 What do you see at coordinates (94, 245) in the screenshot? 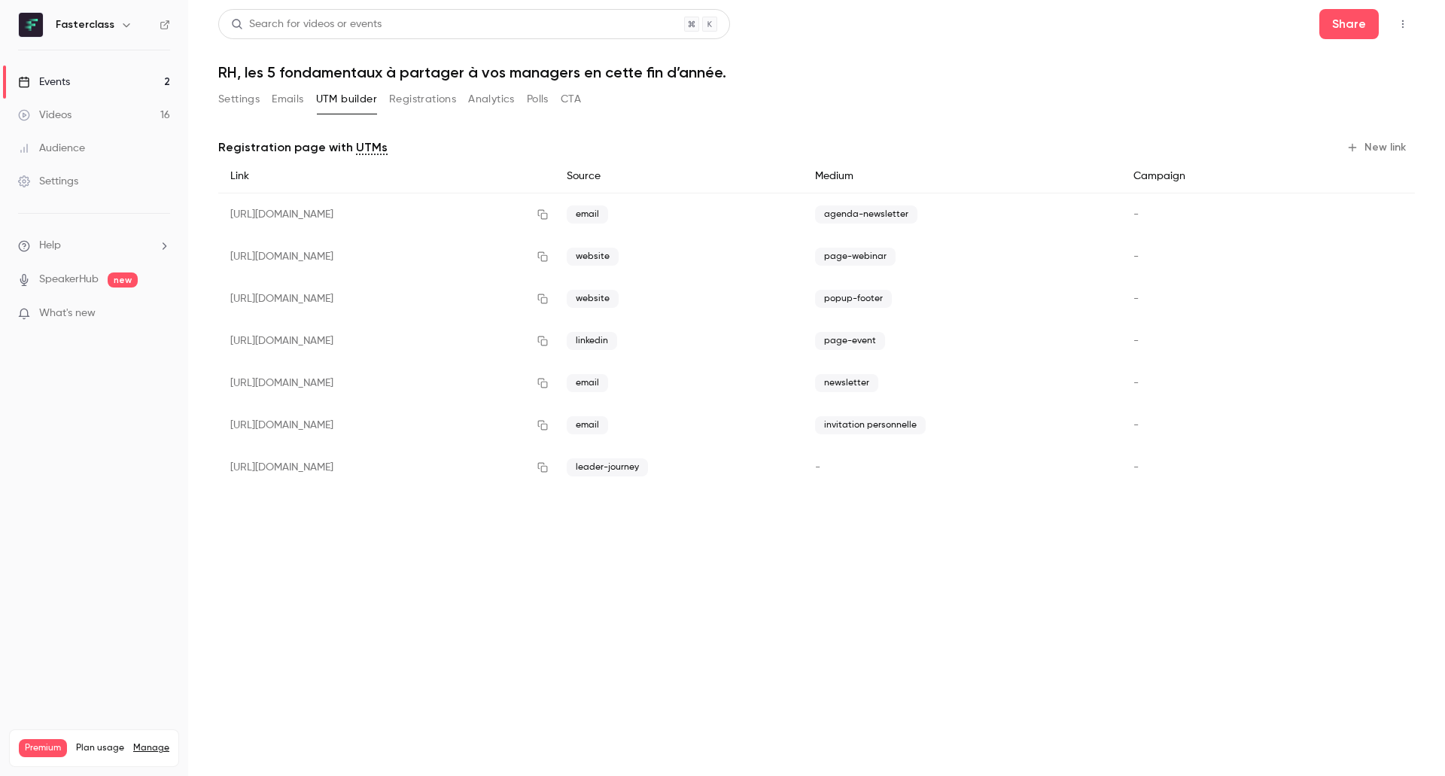
I see `li: help-dropdown-opener` at bounding box center [94, 245].